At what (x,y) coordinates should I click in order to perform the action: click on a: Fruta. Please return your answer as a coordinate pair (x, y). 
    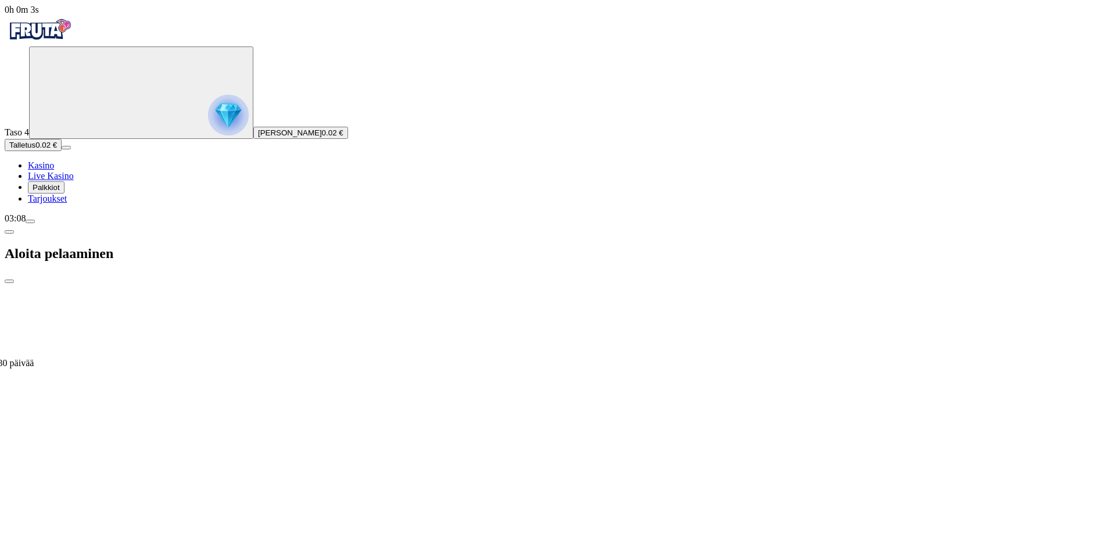
    Looking at the image, I should click on (40, 41).